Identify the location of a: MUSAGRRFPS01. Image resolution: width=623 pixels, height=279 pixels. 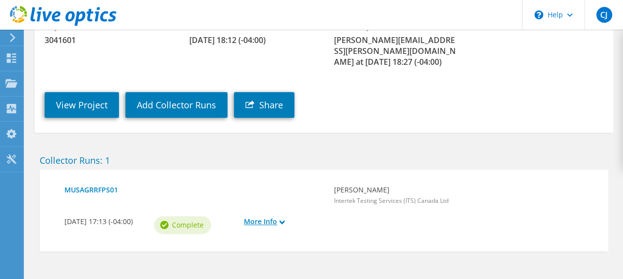
(194, 190).